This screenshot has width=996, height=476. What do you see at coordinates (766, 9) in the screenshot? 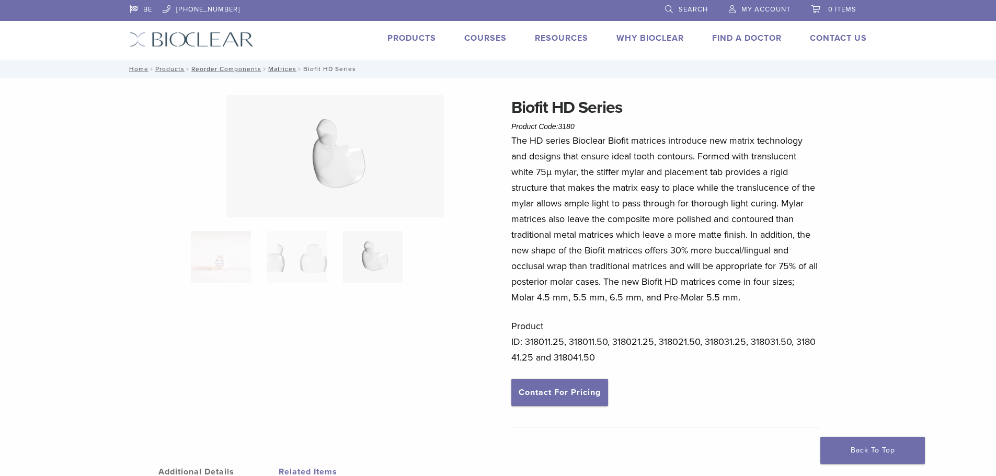
I see `span: My Account` at bounding box center [766, 9].